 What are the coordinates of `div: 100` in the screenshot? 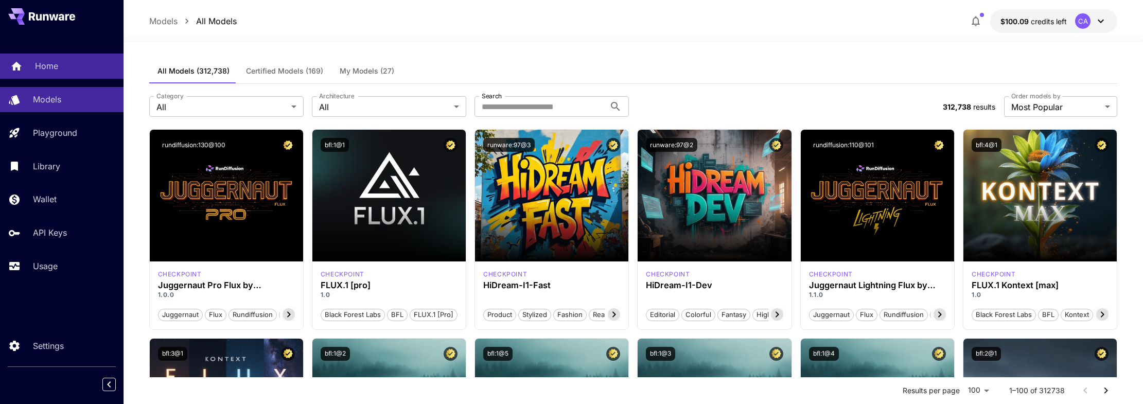 It's located at (979, 390).